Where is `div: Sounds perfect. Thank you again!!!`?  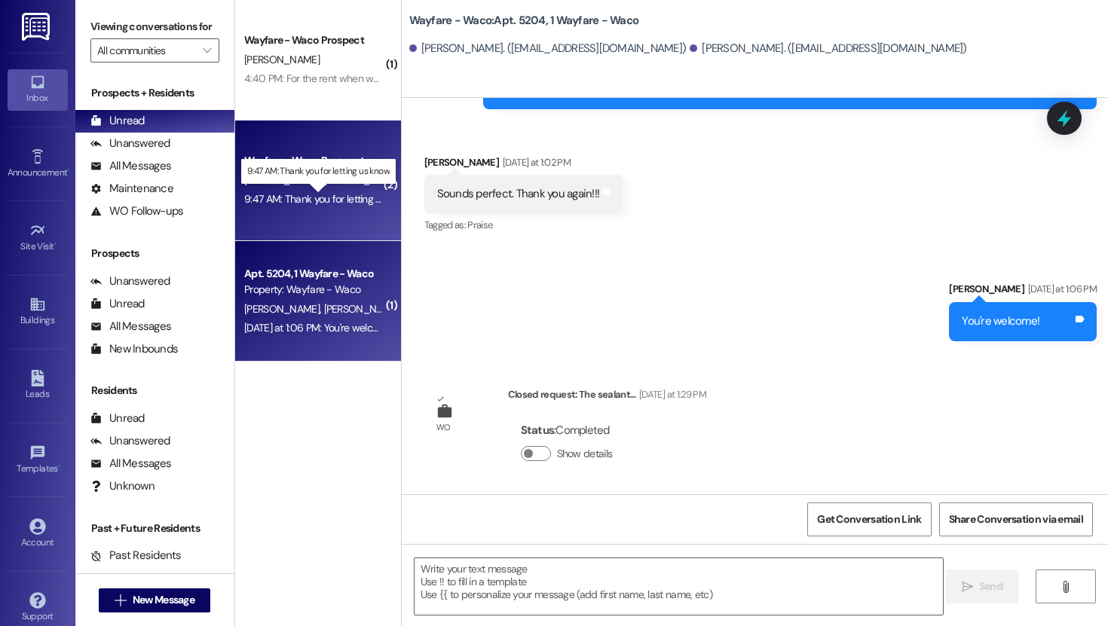
div: Sounds perfect. Thank you again!!! is located at coordinates (519, 194).